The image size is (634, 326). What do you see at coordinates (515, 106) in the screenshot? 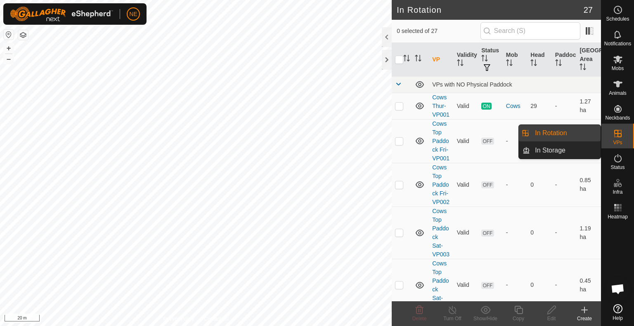
I see `div: Cows` at bounding box center [515, 106].